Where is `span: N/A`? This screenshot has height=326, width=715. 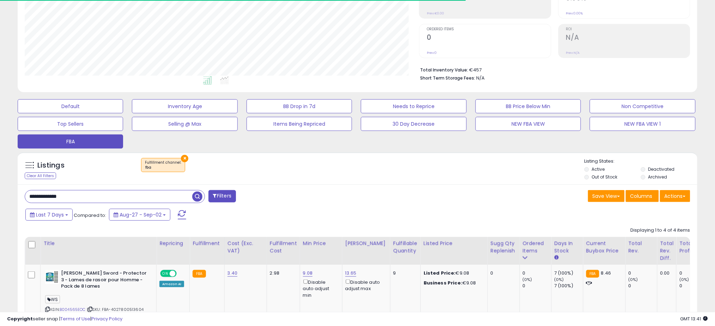
span: N/A is located at coordinates (480, 78).